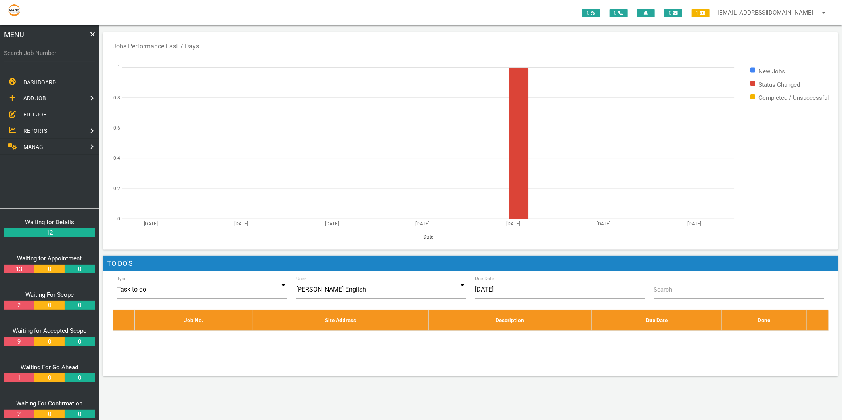  I want to click on text: Completed / Unsuccessful, so click(794, 98).